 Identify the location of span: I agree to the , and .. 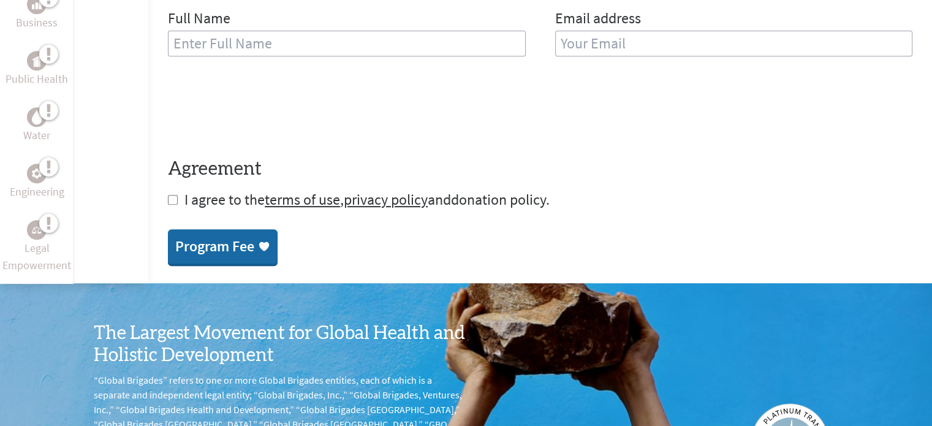
(367, 199).